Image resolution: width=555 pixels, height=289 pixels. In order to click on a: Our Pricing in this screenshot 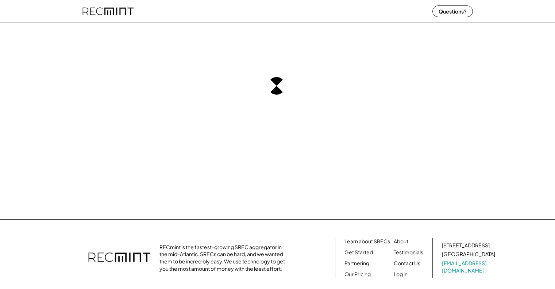, I will do `click(358, 274)`.